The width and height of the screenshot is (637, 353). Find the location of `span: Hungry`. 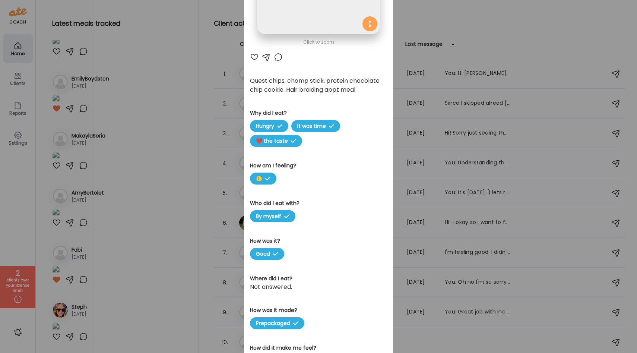

span: Hungry is located at coordinates (269, 126).